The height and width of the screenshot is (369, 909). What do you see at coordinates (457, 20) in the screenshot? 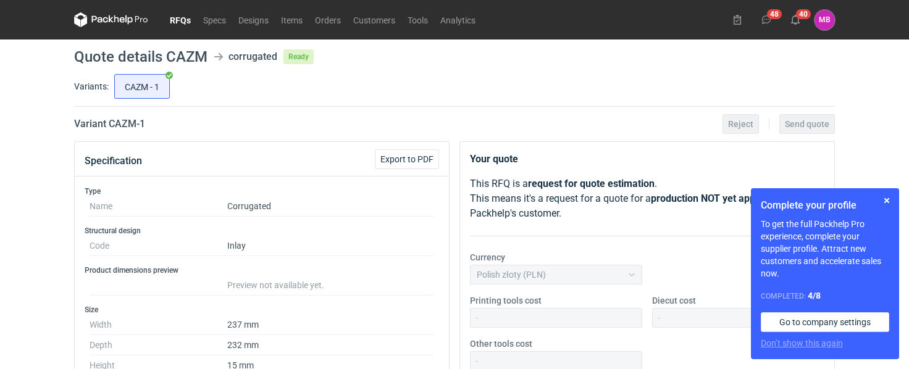
I see `a: Analytics` at bounding box center [457, 20].